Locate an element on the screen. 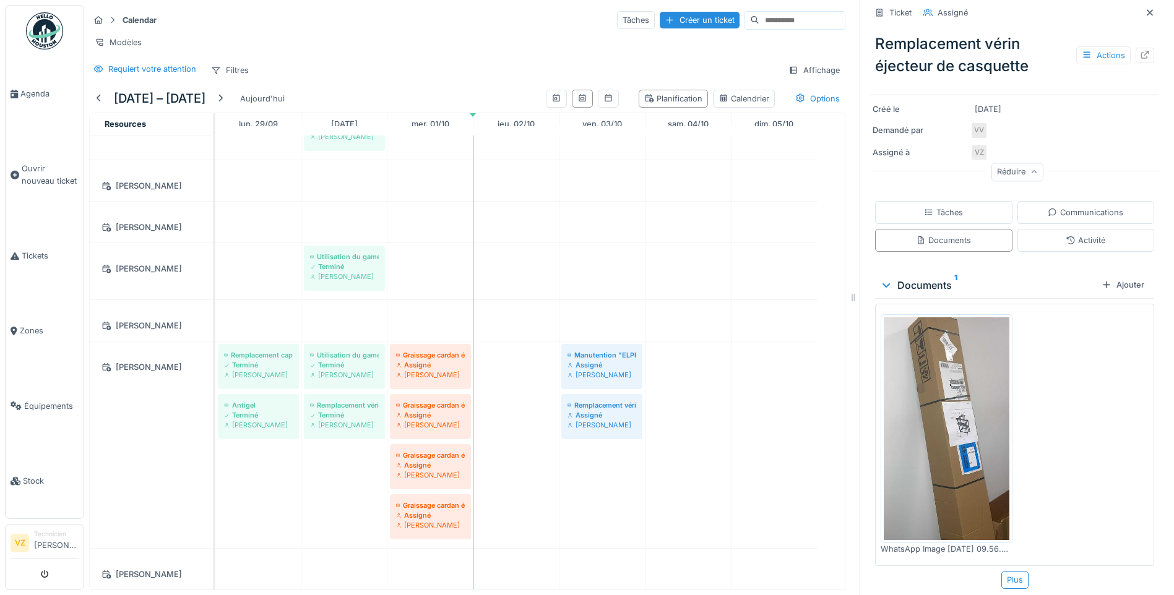  a: 5 octobre 2025 is located at coordinates (774, 124).